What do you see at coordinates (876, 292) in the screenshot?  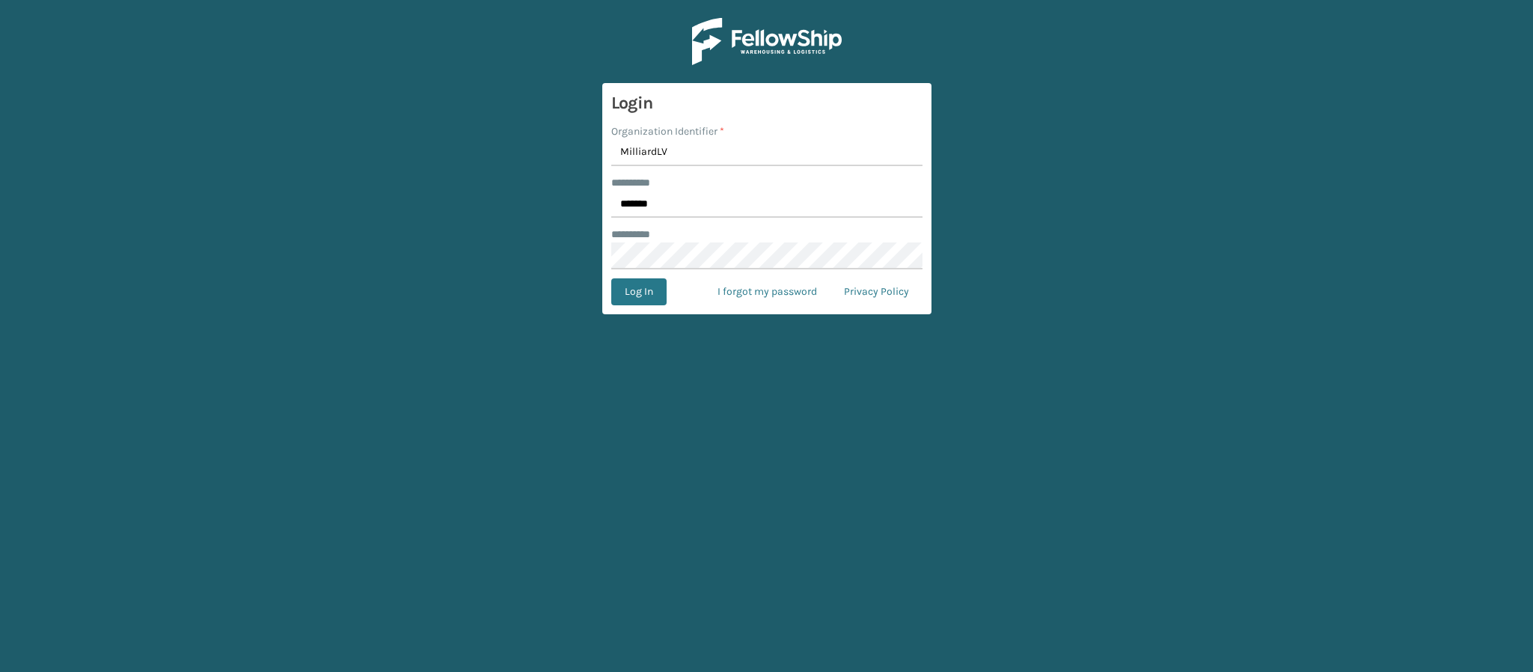 I see `a: Privacy Policy` at bounding box center [876, 292].